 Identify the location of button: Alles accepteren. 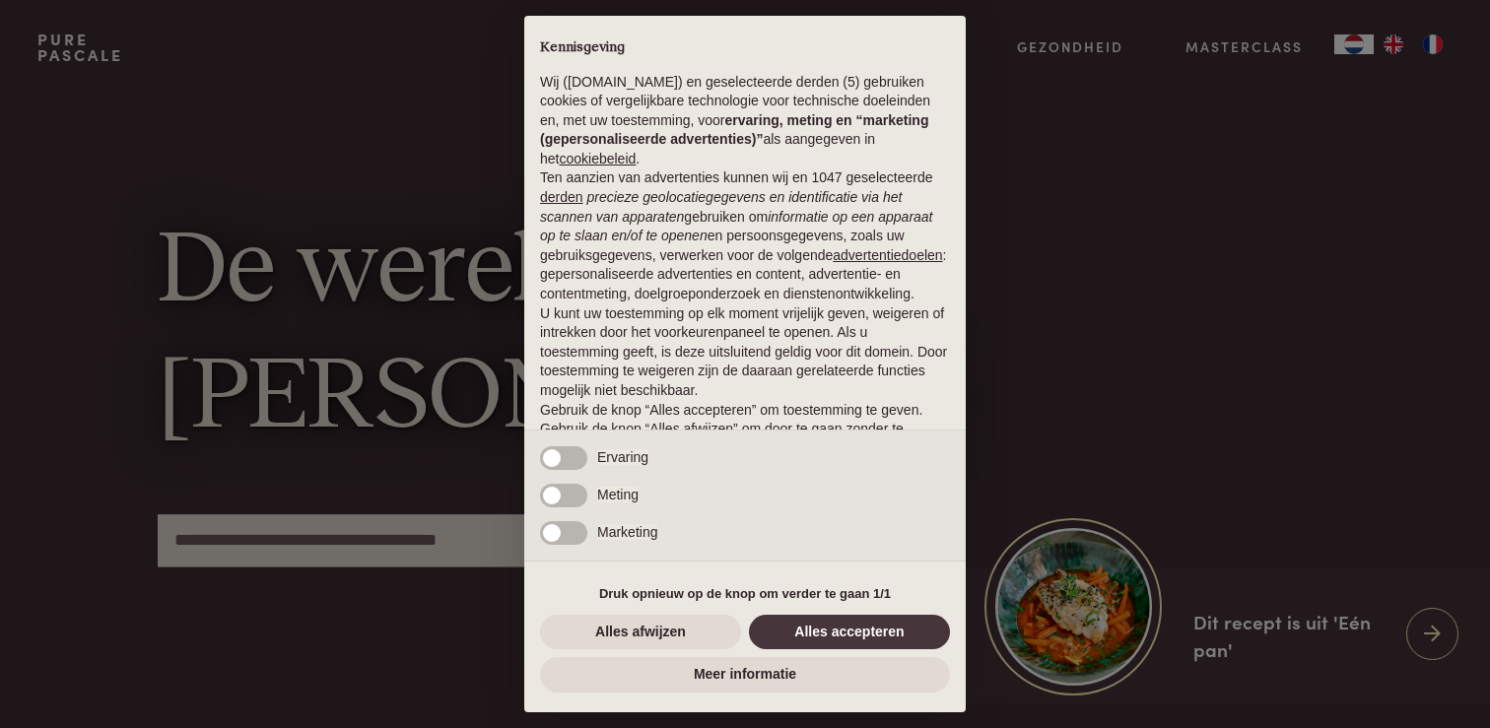
(849, 633).